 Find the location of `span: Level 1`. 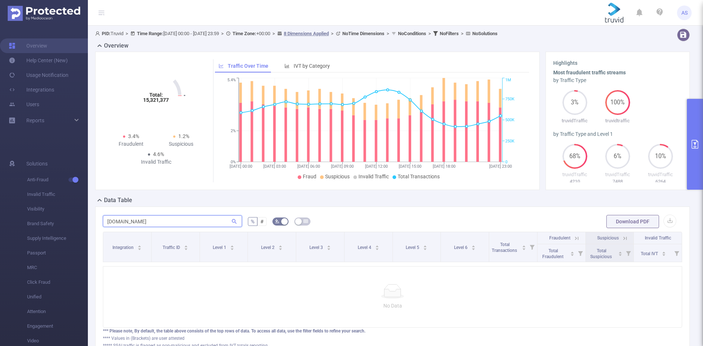

span: Level 1 is located at coordinates (220, 248).